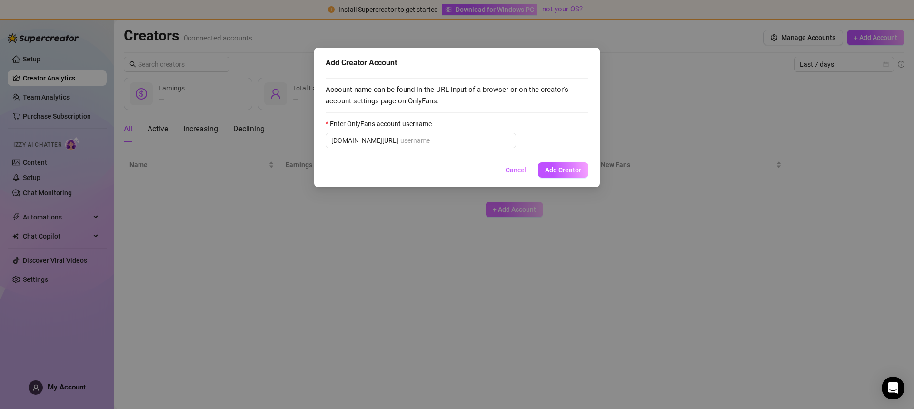 This screenshot has width=914, height=409. Describe the element at coordinates (455, 141) in the screenshot. I see `input: Enter OnlyFans account username` at that location.